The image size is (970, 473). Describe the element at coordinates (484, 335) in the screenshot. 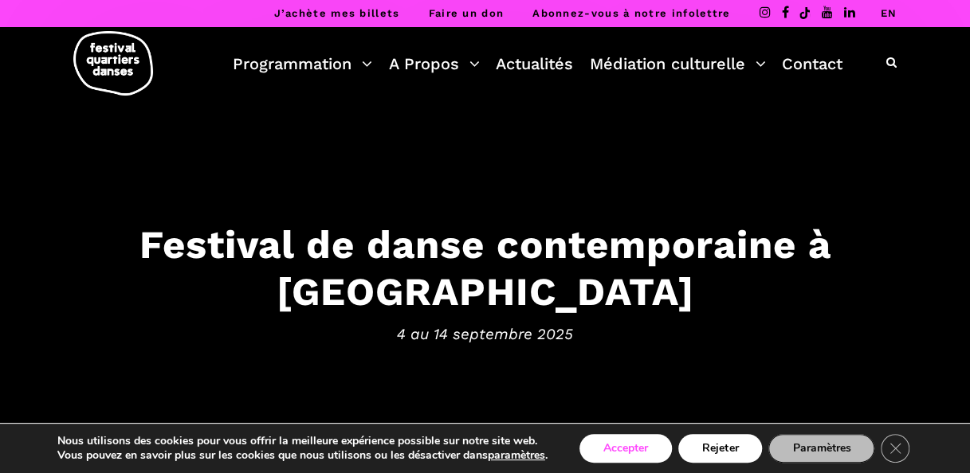

I see `span: 4 au 14 septembre 2025` at that location.